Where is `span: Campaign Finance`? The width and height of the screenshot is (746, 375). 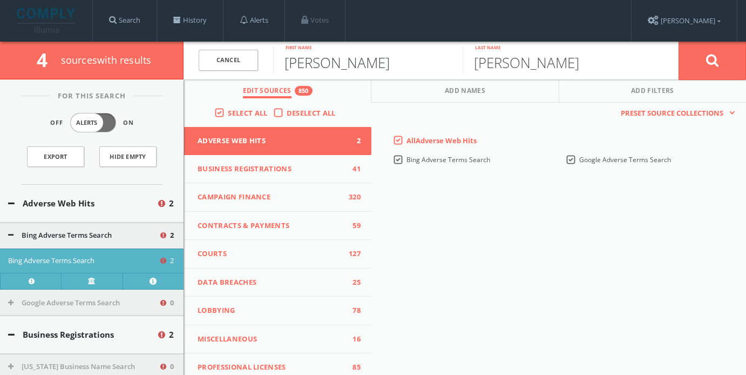
span: Campaign Finance is located at coordinates (271, 197).